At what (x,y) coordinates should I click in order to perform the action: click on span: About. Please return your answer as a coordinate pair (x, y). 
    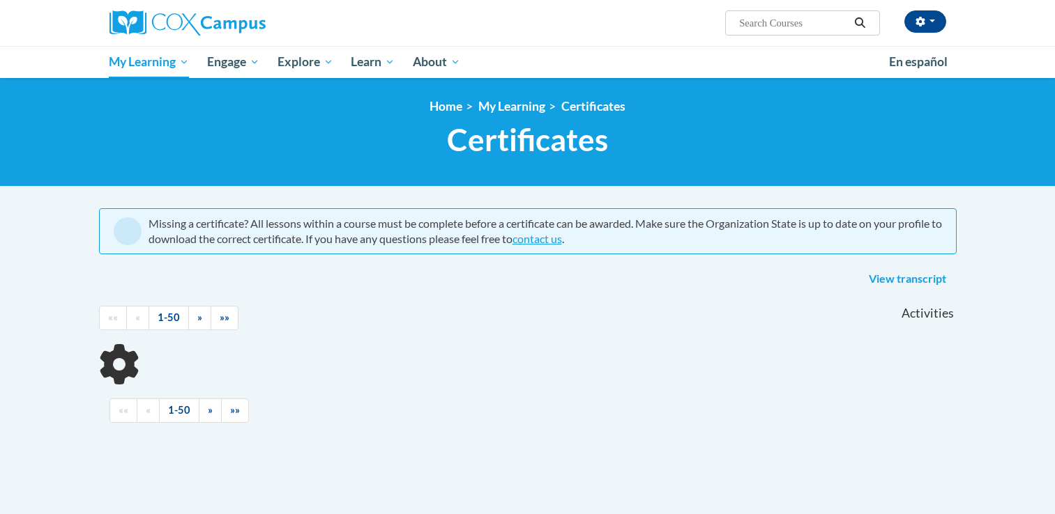
    Looking at the image, I should click on (436, 62).